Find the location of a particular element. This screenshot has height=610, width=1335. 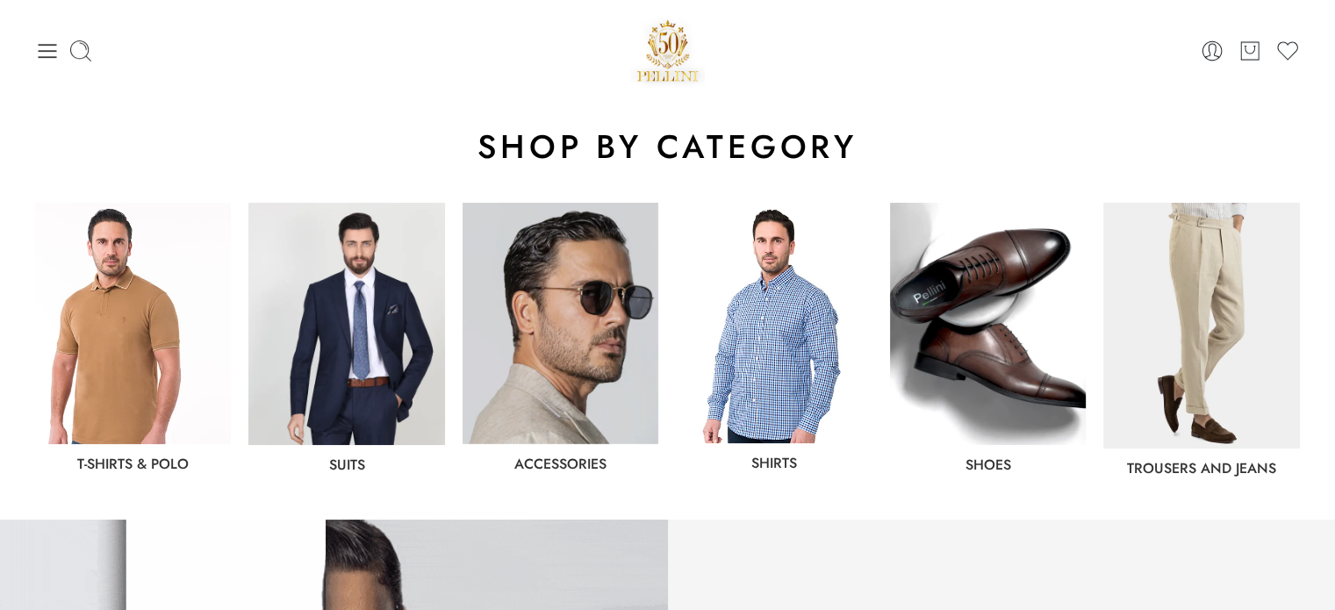

a: T-Shirts & Polo is located at coordinates (133, 463).